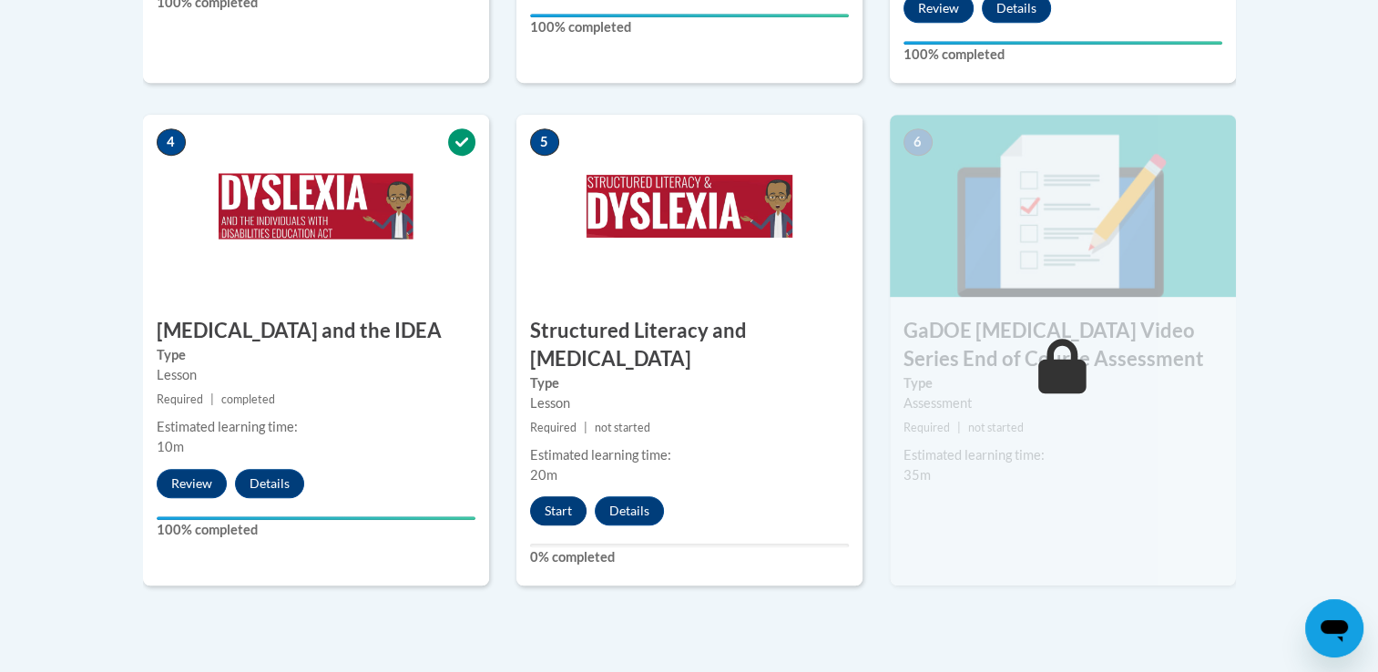 This screenshot has height=672, width=1378. Describe the element at coordinates (918, 142) in the screenshot. I see `span: 6` at that location.